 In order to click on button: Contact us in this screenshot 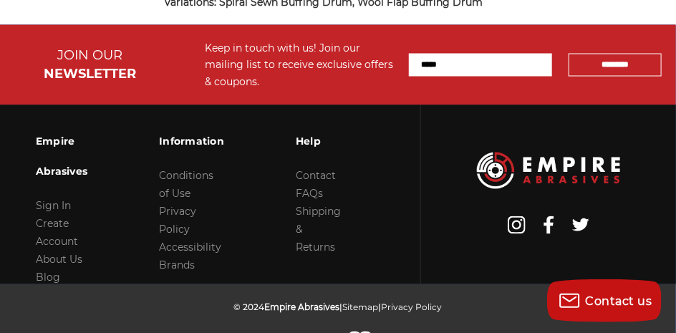, I will do `click(605, 301)`.